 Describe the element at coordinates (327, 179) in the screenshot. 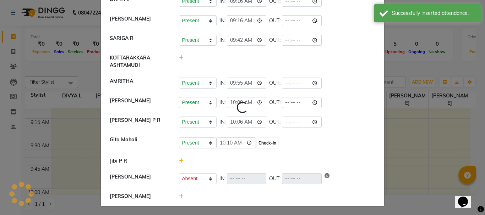

I see `i: Show reason` at that location.